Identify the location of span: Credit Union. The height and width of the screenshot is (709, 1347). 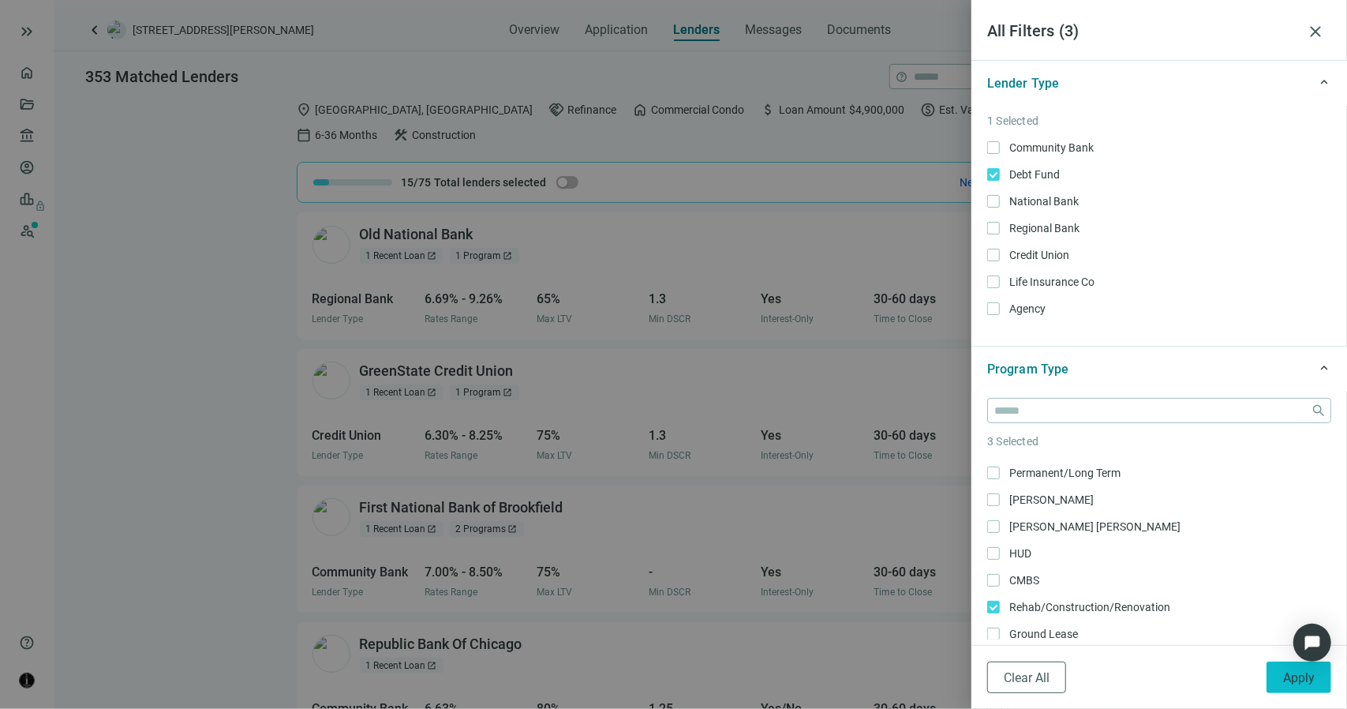
(1038, 255).